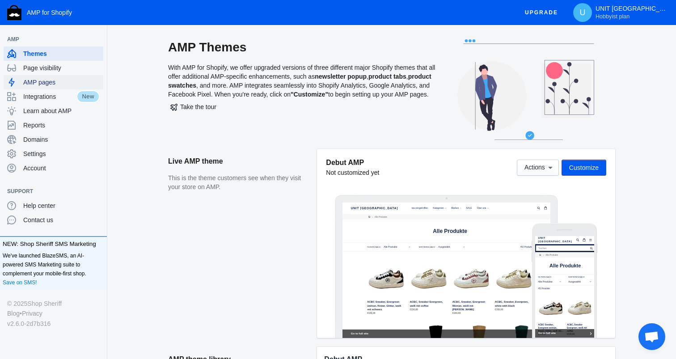 Image resolution: width=676 pixels, height=359 pixels. Describe the element at coordinates (53, 168) in the screenshot. I see `a: Account` at that location.